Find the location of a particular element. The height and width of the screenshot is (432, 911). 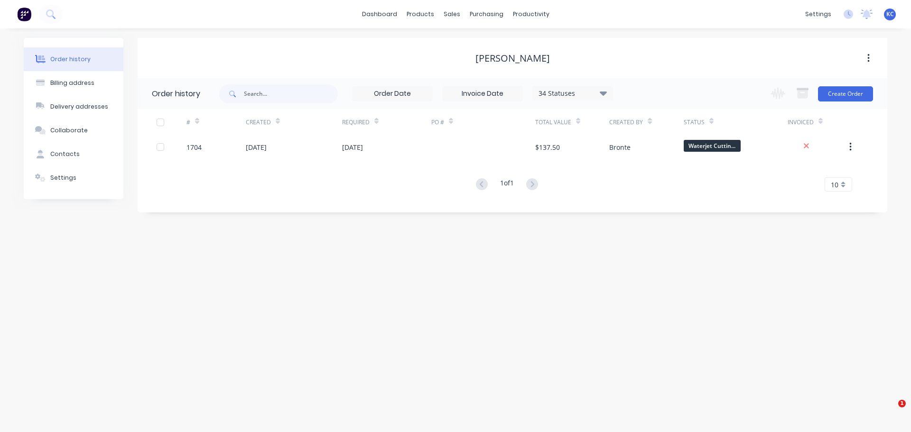

div: Delivery addresses is located at coordinates (79, 107).